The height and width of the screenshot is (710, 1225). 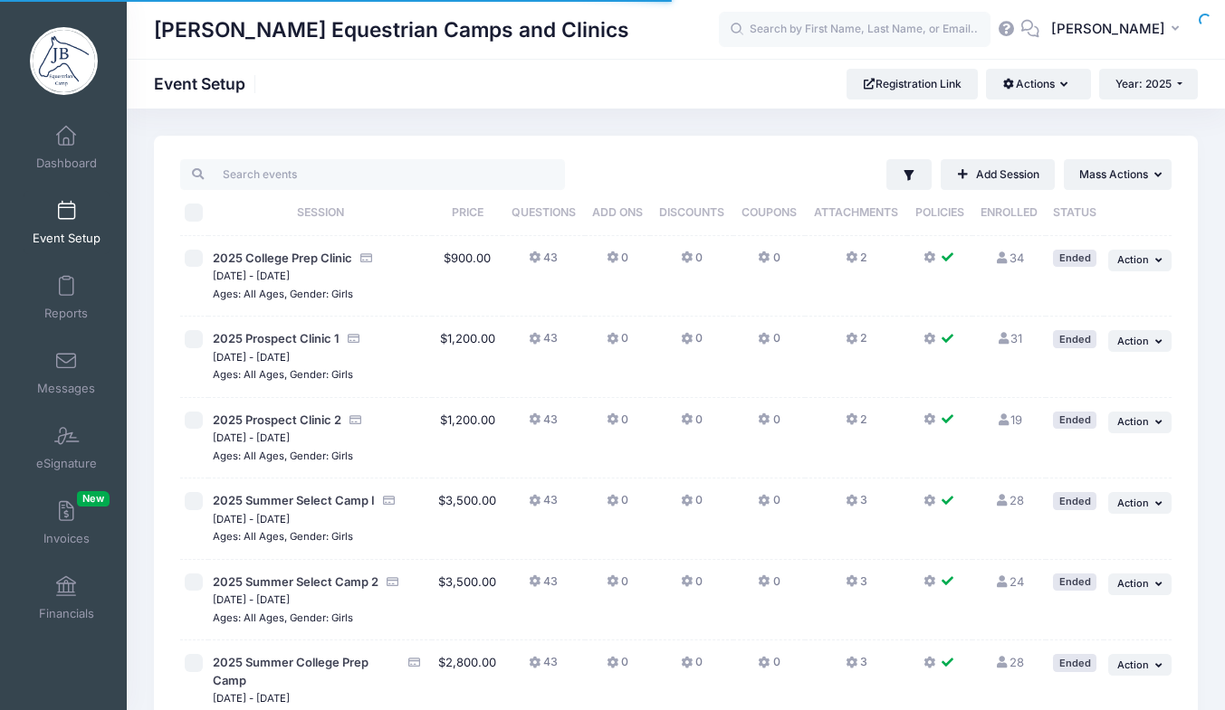 What do you see at coordinates (282, 258) in the screenshot?
I see `span: 2025 College Prep Clinic` at bounding box center [282, 258].